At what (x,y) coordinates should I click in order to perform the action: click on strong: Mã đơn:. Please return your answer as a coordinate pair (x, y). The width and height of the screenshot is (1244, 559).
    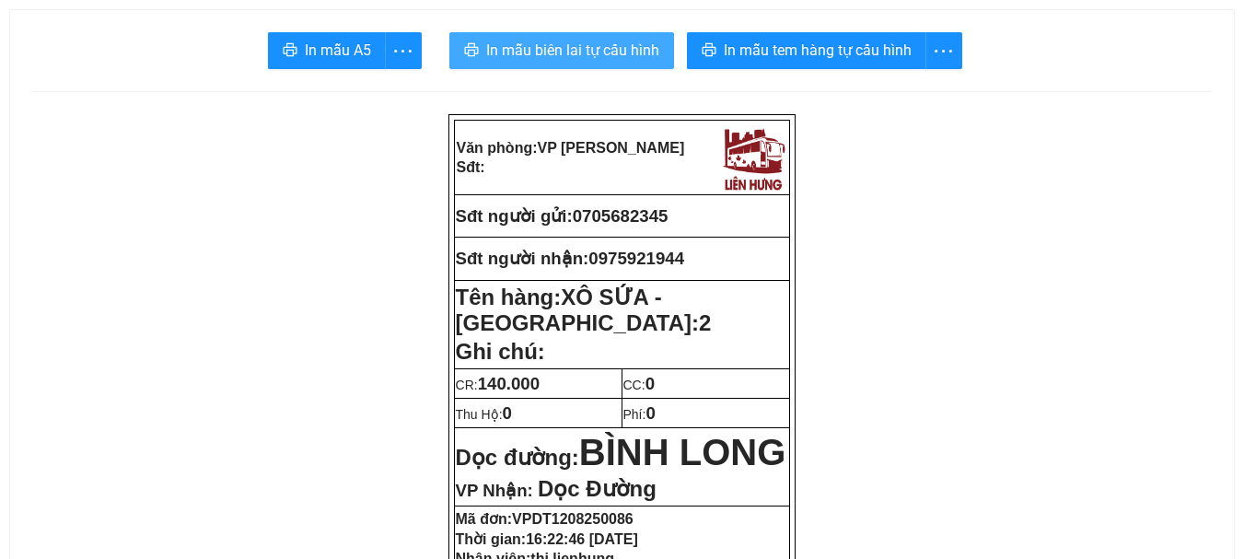
    Looking at the image, I should click on (544, 518).